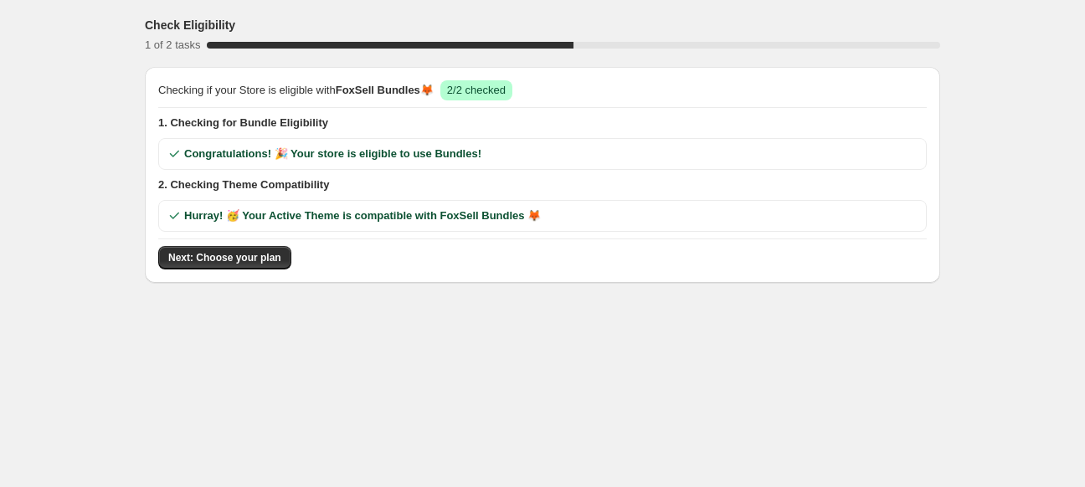 The height and width of the screenshot is (487, 1085). Describe the element at coordinates (476, 90) in the screenshot. I see `span: 2/2 checked` at that location.